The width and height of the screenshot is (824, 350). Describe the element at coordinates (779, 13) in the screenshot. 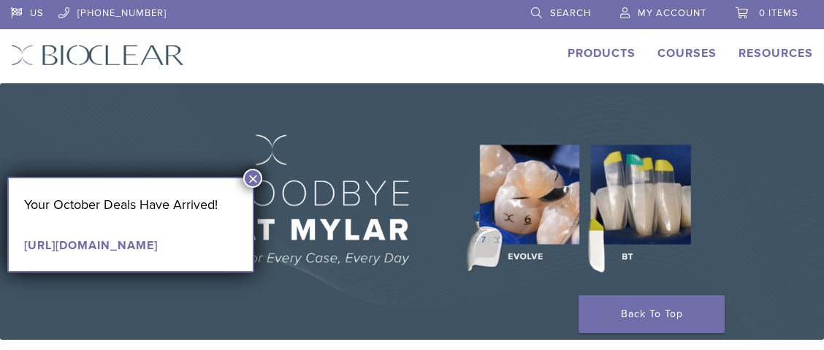

I see `span: 0 items` at that location.